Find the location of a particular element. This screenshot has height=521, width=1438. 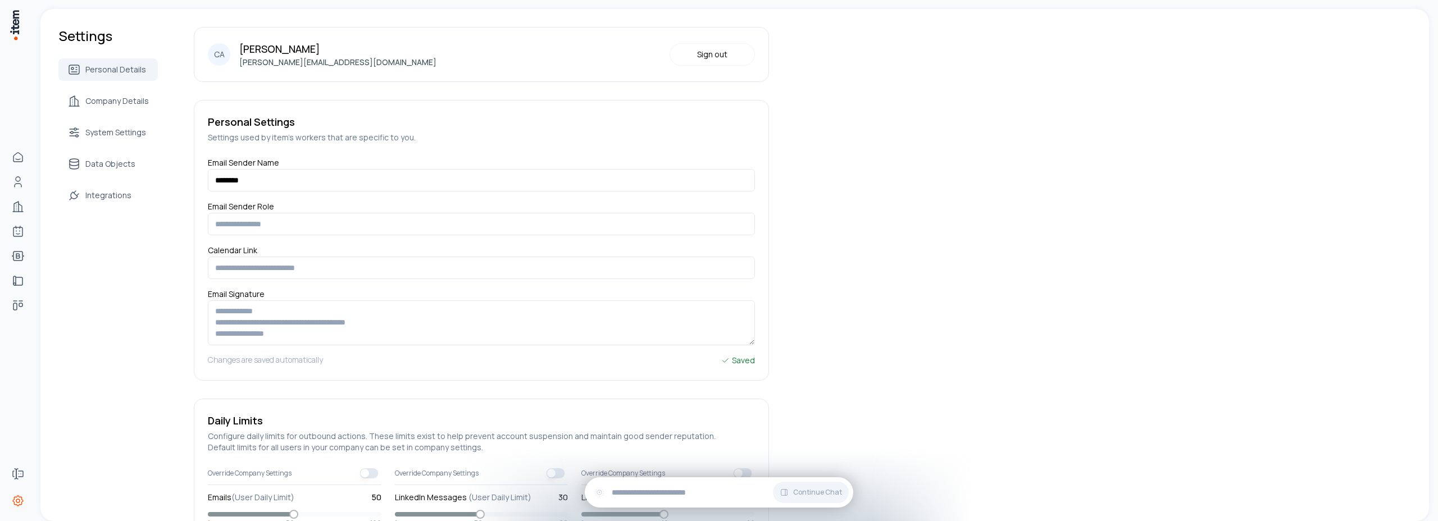

h5: Configure daily limits for outbound actions. These limits exist to help prevent account suspensio... is located at coordinates (481, 442).